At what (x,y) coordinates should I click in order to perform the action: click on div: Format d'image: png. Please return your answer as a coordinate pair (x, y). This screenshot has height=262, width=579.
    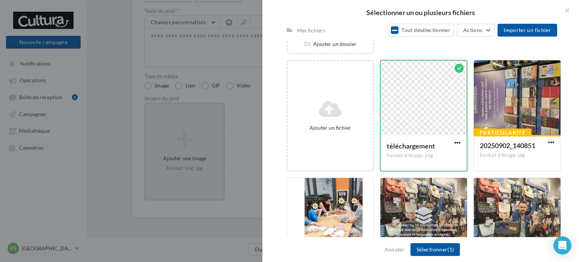
    Looking at the image, I should click on (423, 156).